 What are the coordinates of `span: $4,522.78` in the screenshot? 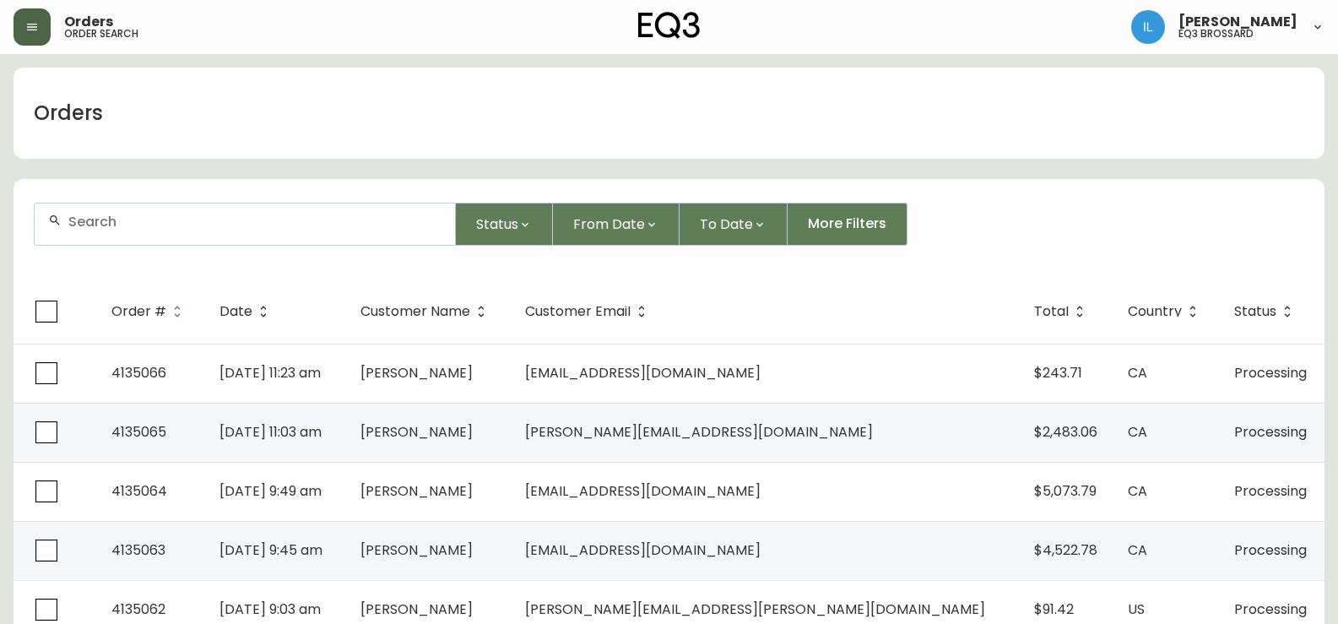 It's located at (1066, 550).